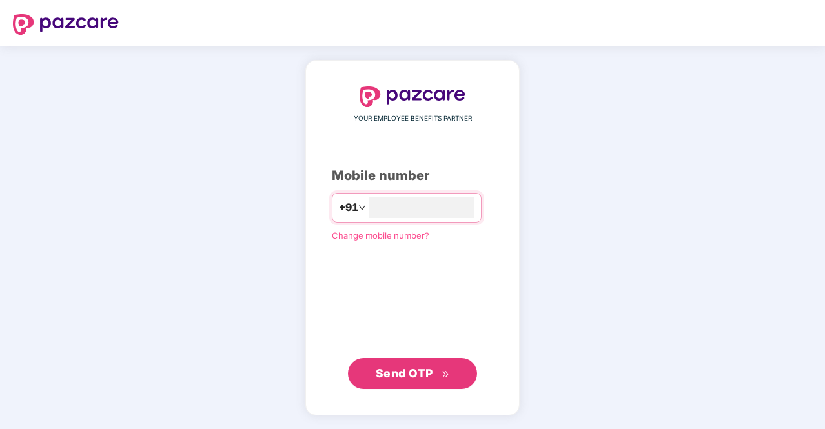 The image size is (825, 429). I want to click on span: Send OTP, so click(404, 373).